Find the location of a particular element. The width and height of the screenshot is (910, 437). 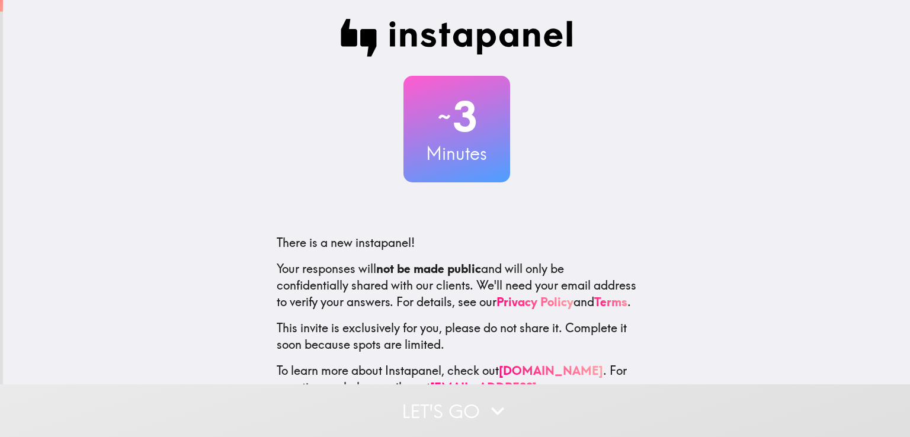

img: Instapanel is located at coordinates (457, 38).